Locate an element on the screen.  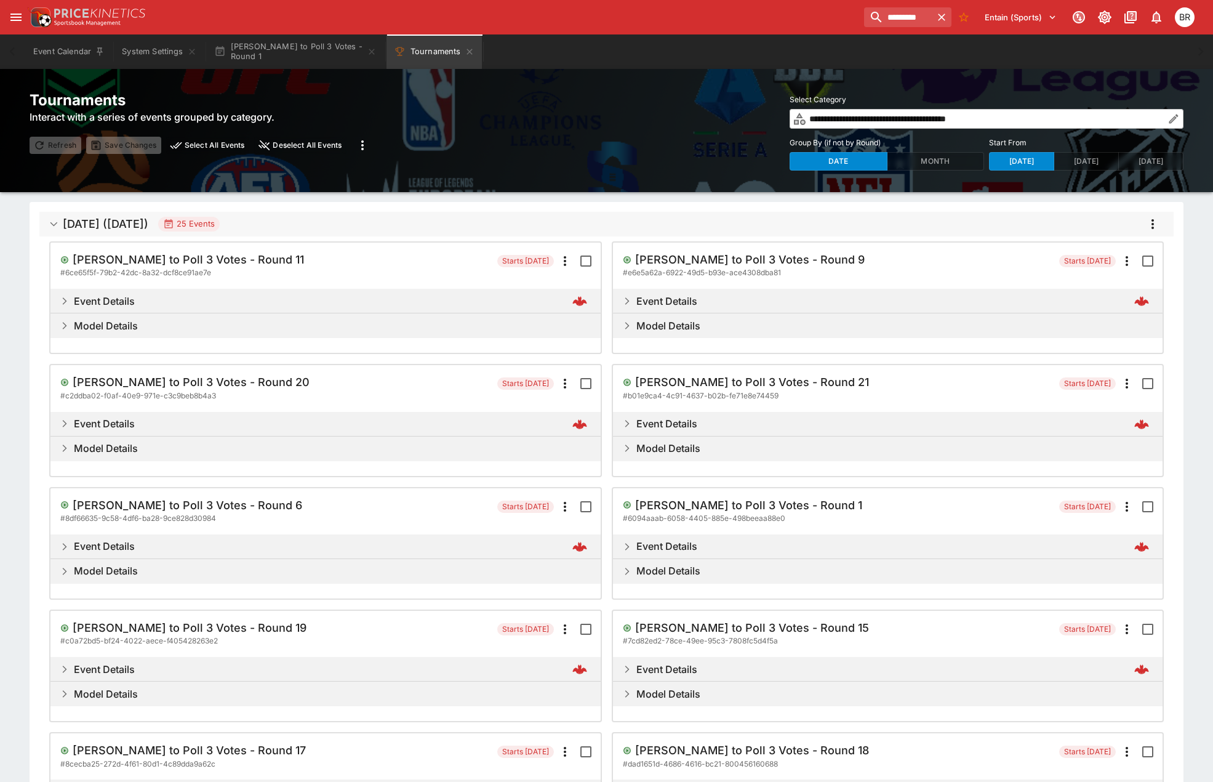
button: Toggle light/dark mode is located at coordinates (1105, 17).